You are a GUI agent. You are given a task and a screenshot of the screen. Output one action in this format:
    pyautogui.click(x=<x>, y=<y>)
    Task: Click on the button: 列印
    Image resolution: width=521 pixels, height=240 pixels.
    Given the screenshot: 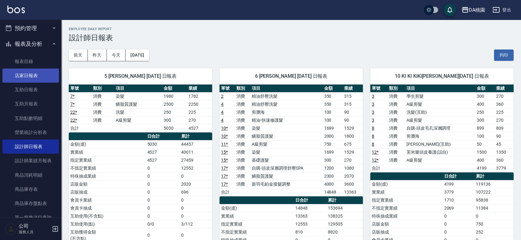 What is the action you would take?
    pyautogui.click(x=504, y=55)
    